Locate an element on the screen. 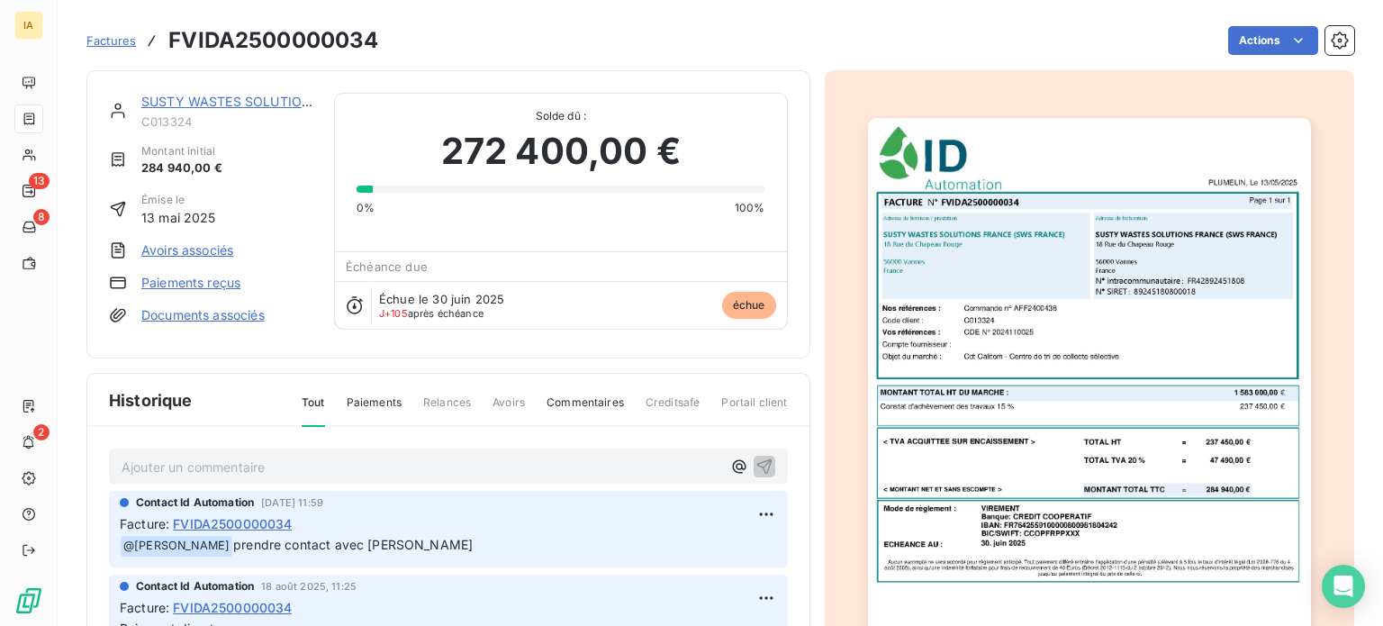 The width and height of the screenshot is (1383, 626). span: Creditsafe is located at coordinates (672, 410).